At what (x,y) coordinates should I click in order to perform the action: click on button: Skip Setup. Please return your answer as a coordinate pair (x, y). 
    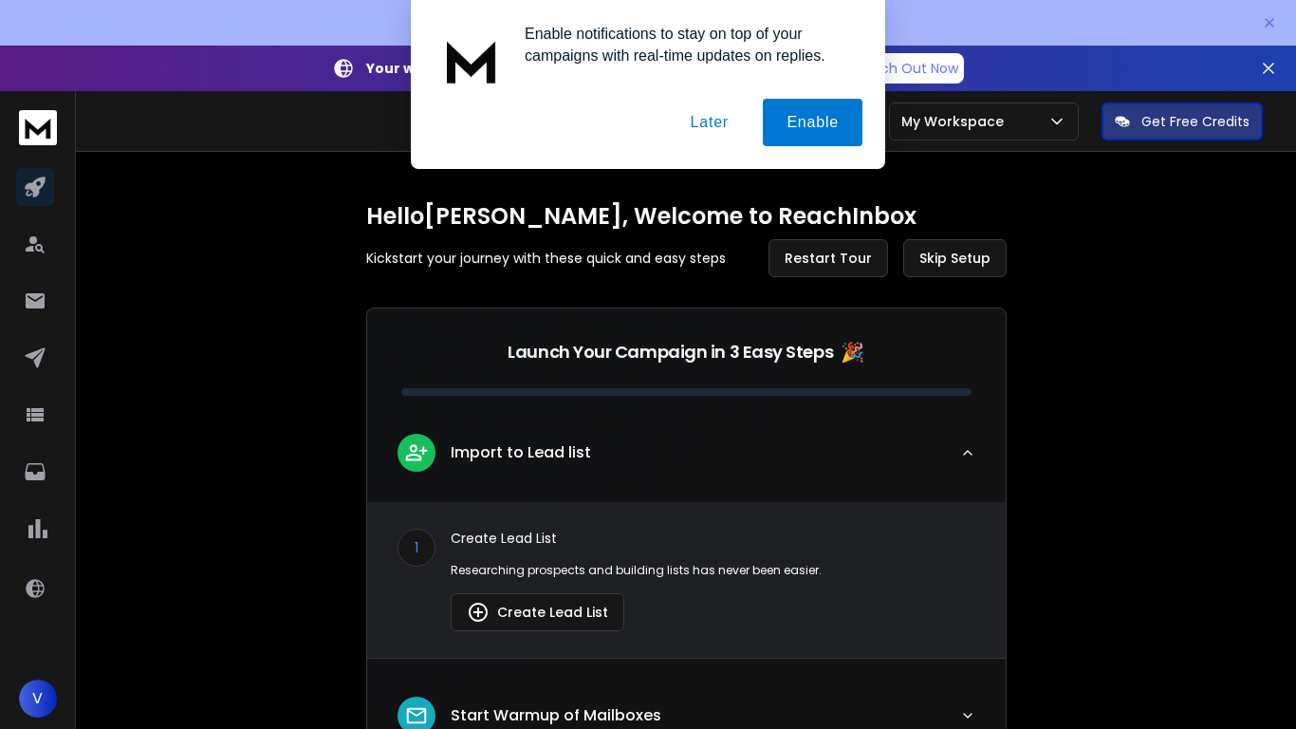
    Looking at the image, I should click on (954, 258).